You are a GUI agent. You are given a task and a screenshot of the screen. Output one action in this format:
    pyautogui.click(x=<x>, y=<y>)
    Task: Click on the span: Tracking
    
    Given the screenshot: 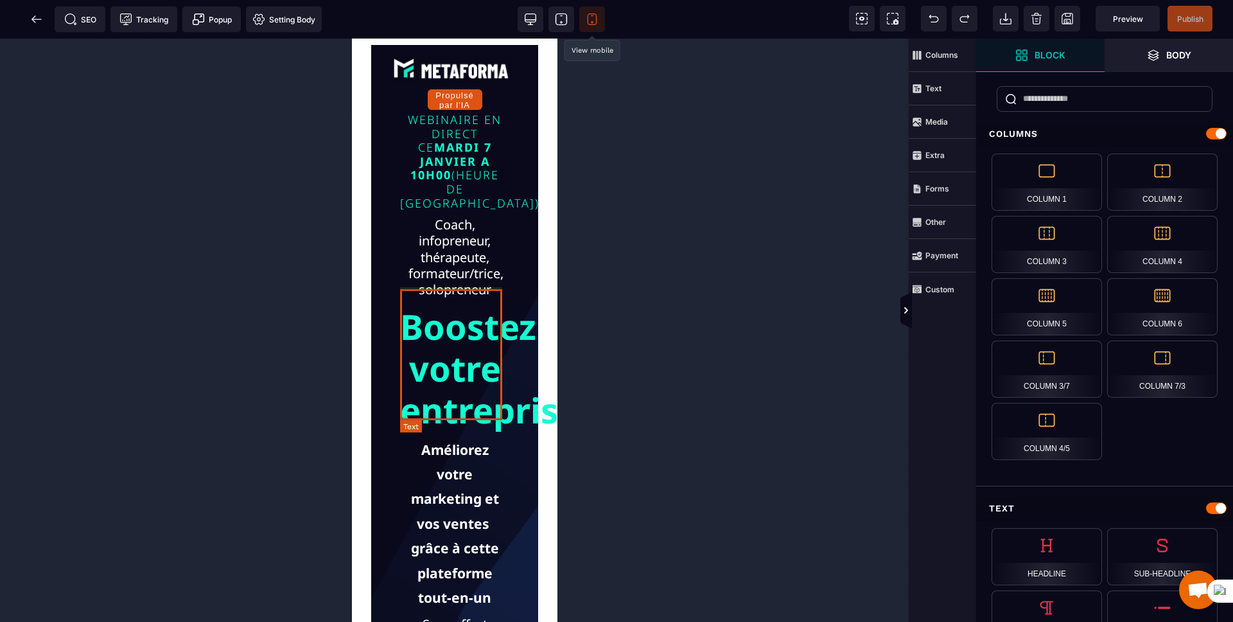 What is the action you would take?
    pyautogui.click(x=144, y=19)
    